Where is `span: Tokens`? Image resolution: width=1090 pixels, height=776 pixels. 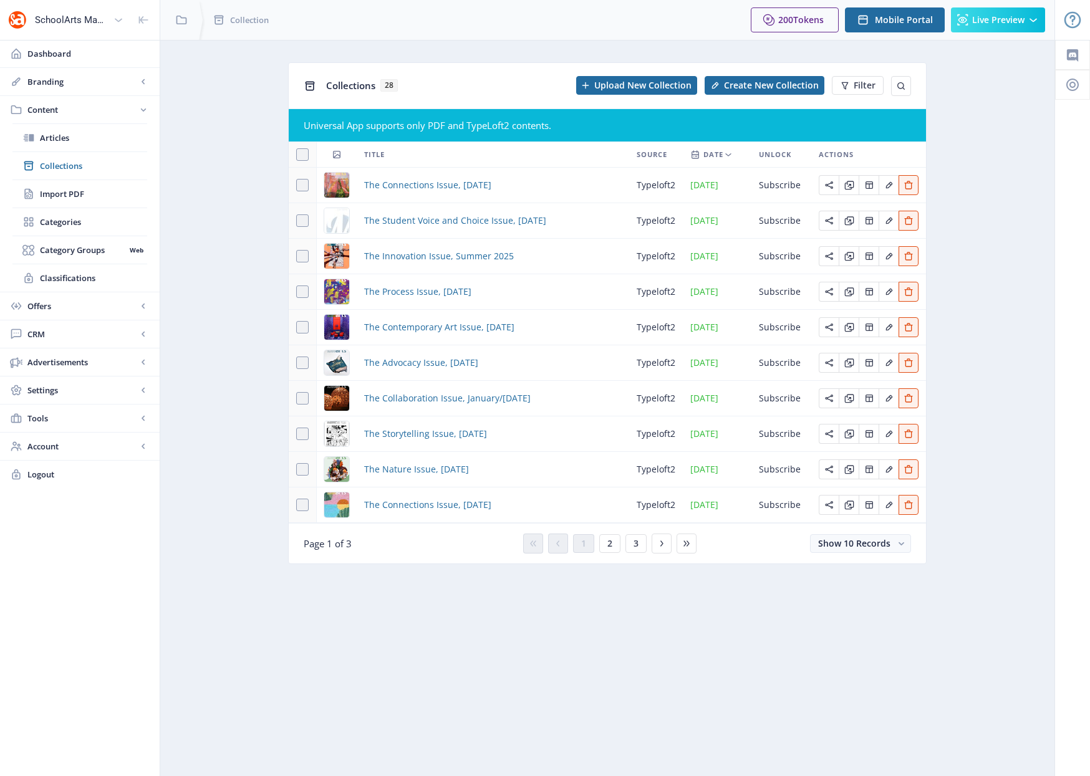 span: Tokens is located at coordinates (808, 19).